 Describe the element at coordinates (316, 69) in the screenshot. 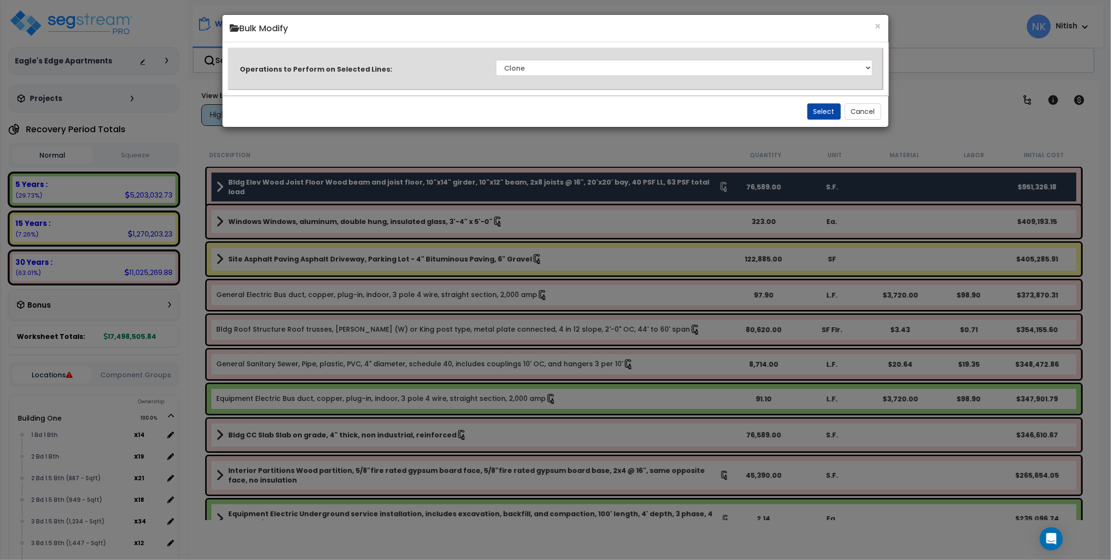

I see `label: Operations to Perform on Selected Lines:` at that location.